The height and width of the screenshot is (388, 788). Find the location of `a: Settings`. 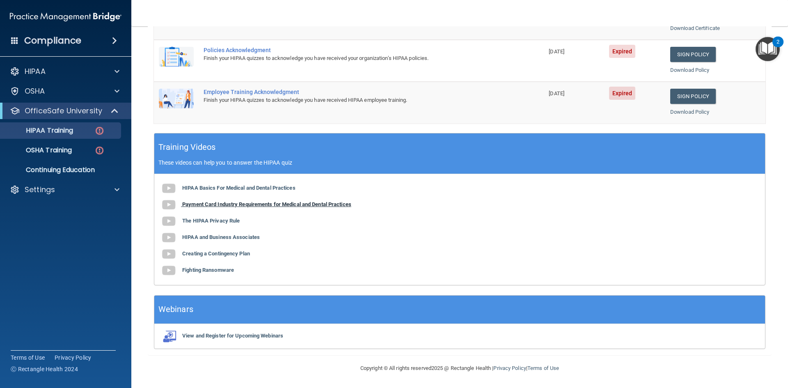

a: Settings is located at coordinates (64, 190).